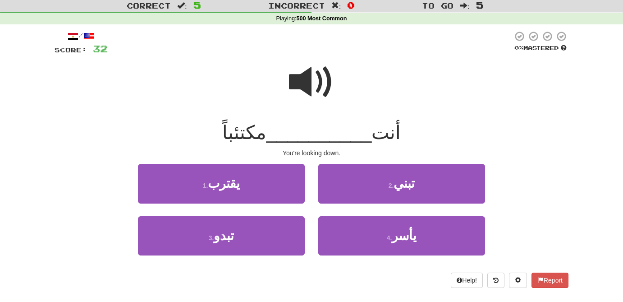 This screenshot has width=623, height=302. I want to click on button: 1.يقترب, so click(221, 183).